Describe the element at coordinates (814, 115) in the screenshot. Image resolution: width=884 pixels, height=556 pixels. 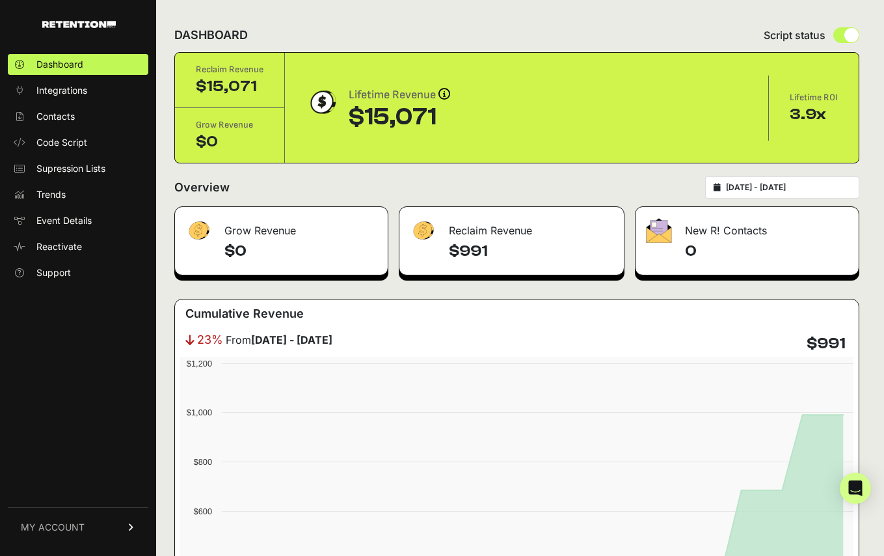
I see `div: 3.9x` at that location.